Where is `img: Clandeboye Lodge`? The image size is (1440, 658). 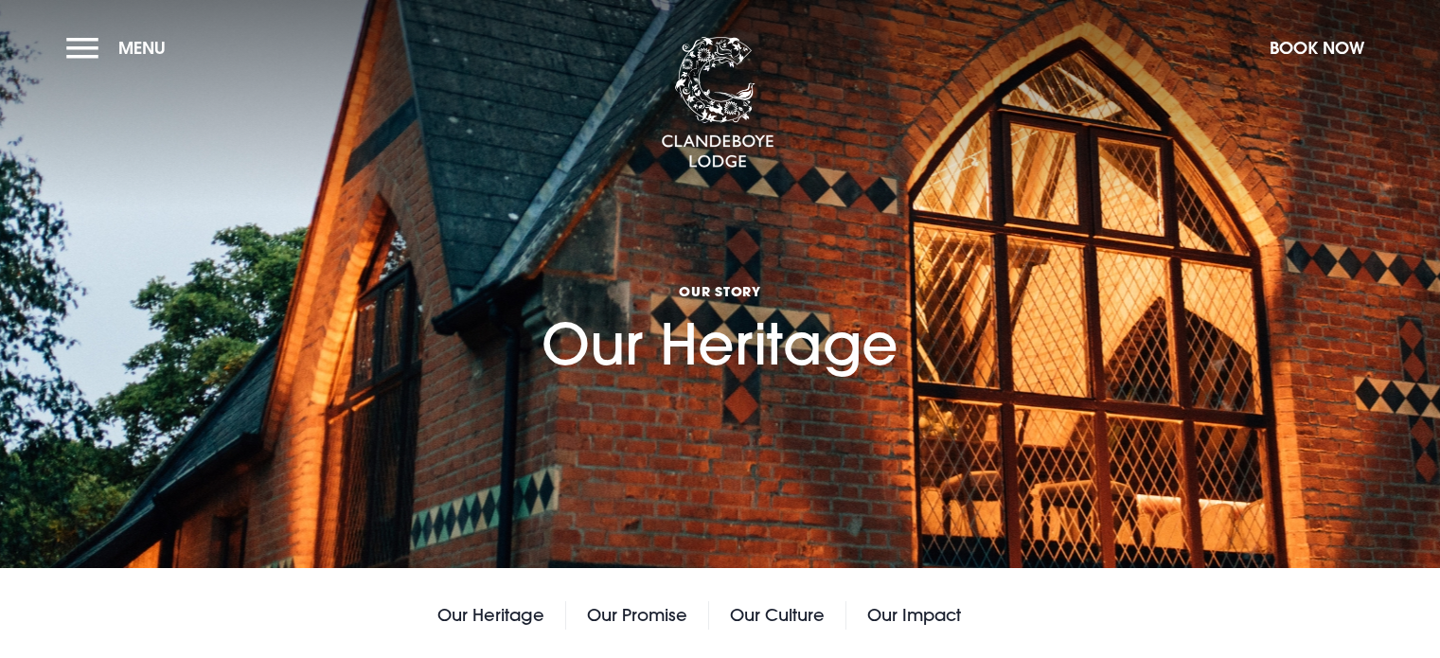 img: Clandeboye Lodge is located at coordinates (718, 103).